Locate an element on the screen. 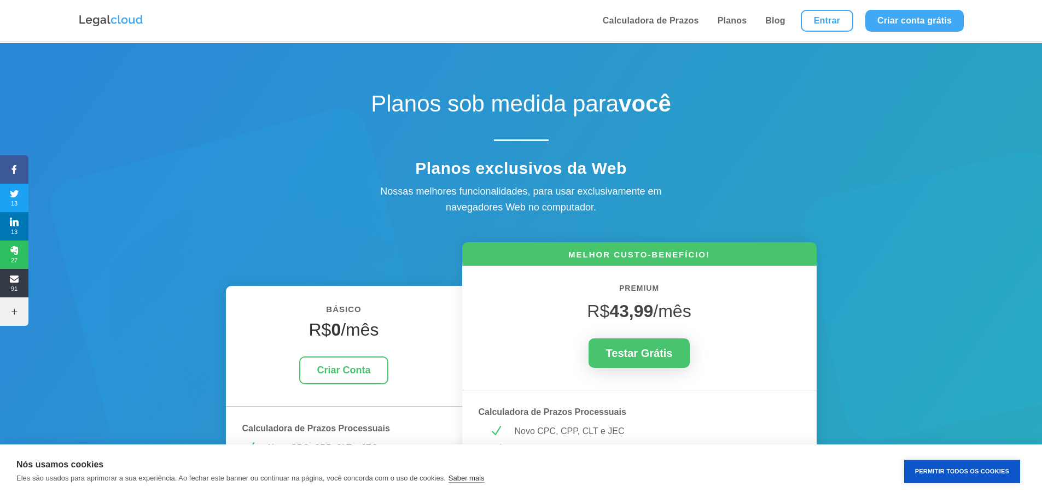 The width and height of the screenshot is (1042, 498). strong: você is located at coordinates (645, 103).